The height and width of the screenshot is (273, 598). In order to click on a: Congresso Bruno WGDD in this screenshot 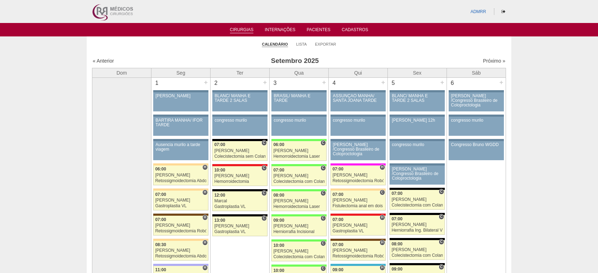, I will do `click(476, 151)`.